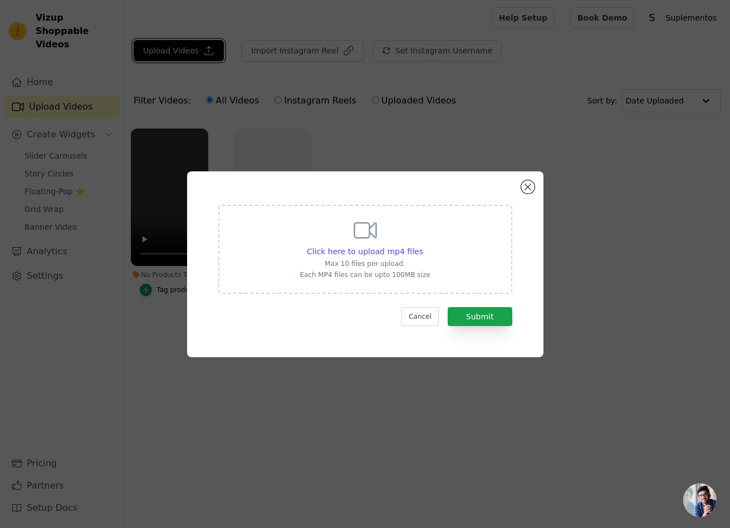  I want to click on p: Each MP4 files can be upto 100MB size, so click(365, 275).